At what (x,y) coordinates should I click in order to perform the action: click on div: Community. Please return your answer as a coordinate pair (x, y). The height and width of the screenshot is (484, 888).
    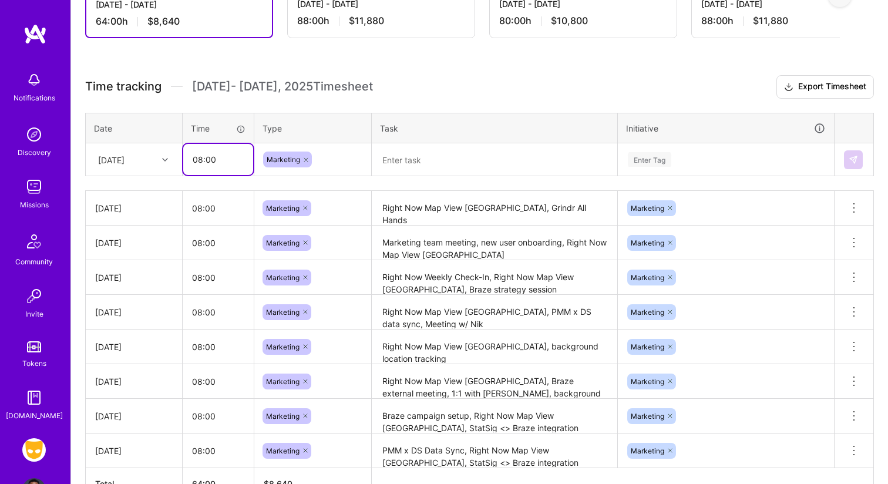
    Looking at the image, I should click on (34, 261).